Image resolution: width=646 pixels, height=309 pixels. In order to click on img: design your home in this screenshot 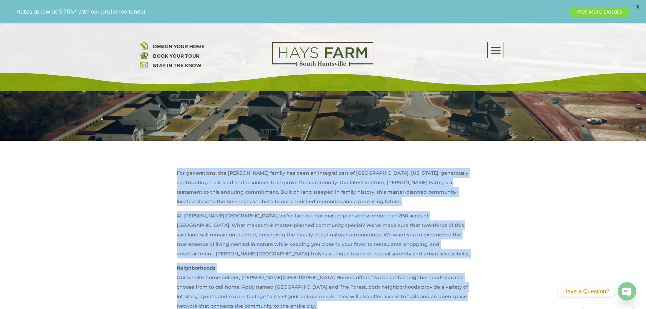, I will do `click(144, 45)`.